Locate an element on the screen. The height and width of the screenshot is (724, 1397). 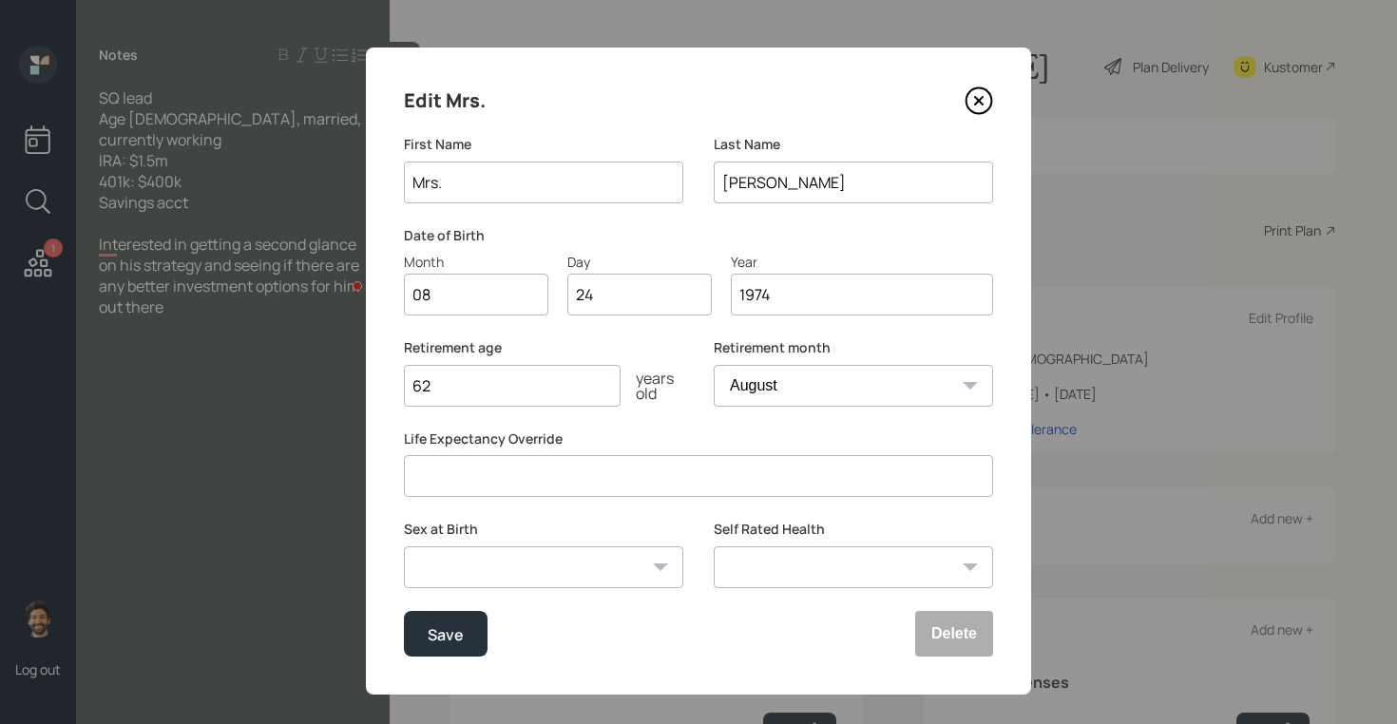
input: Month is located at coordinates (476, 295).